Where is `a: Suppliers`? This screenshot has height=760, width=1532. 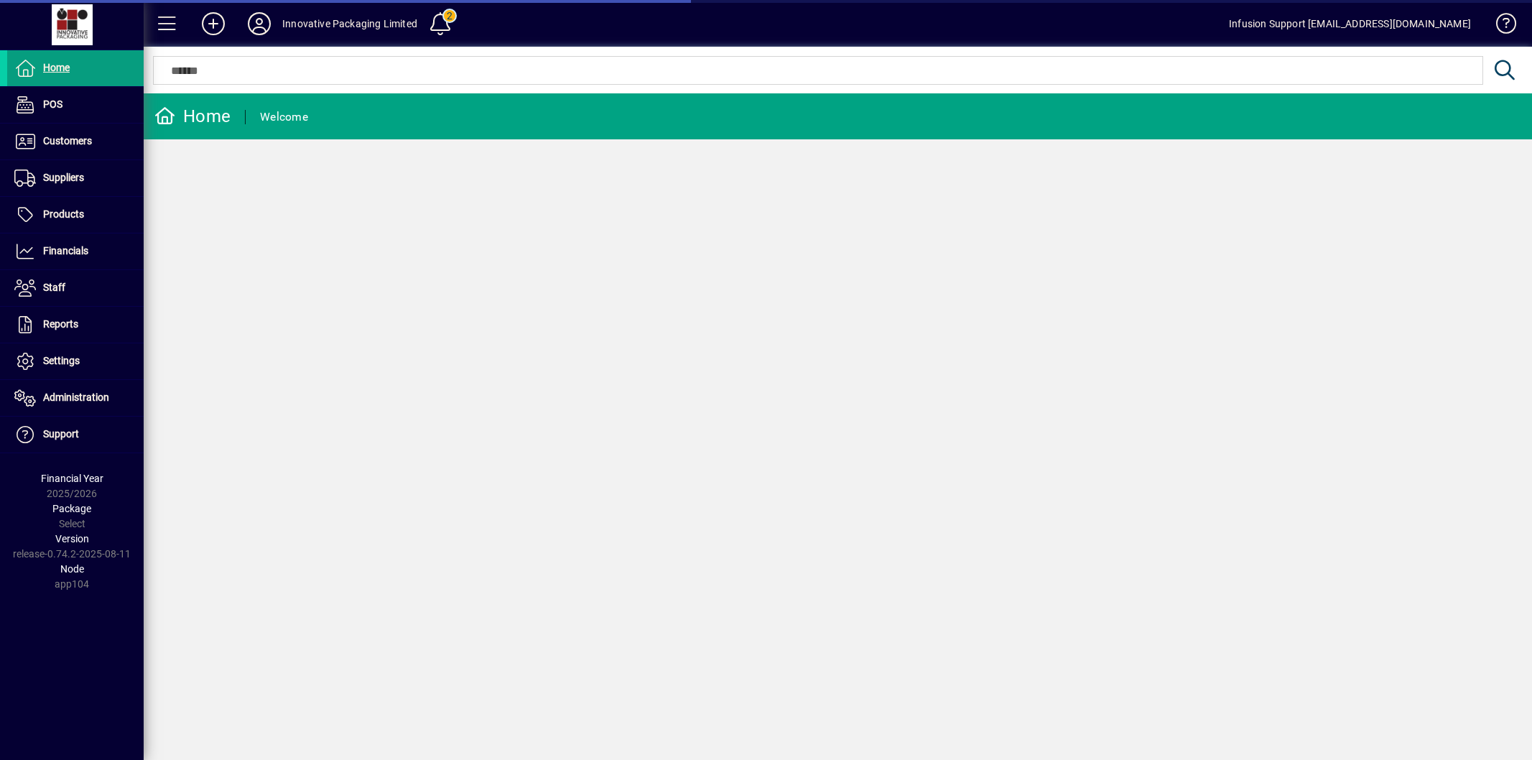 a: Suppliers is located at coordinates (75, 178).